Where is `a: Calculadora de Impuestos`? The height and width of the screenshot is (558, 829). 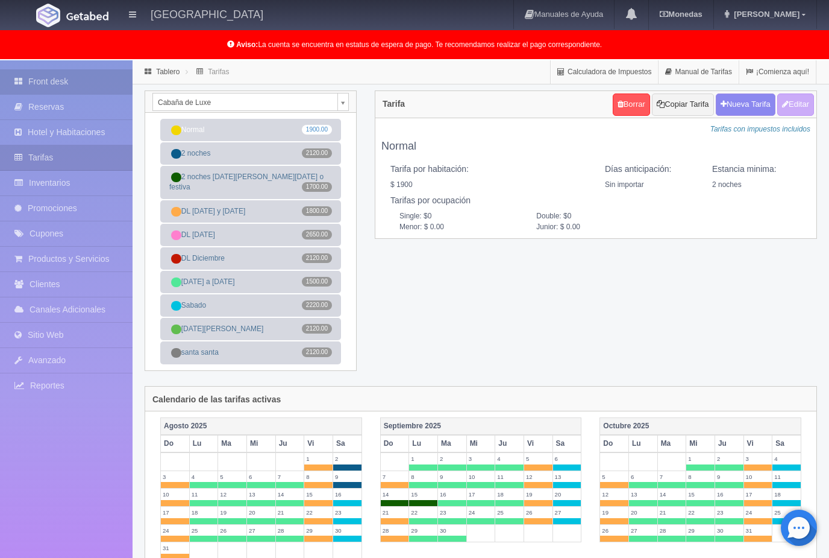 a: Calculadora de Impuestos is located at coordinates (605, 72).